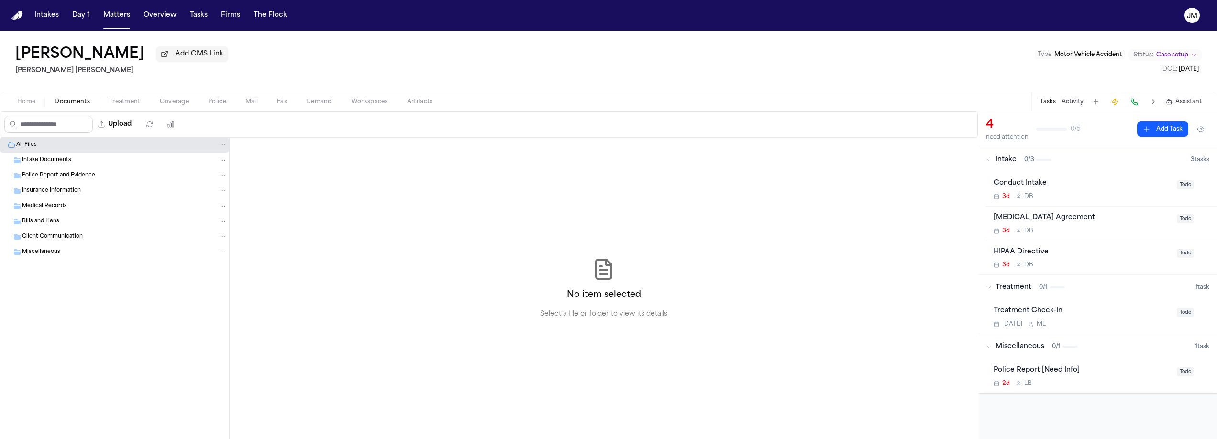 This screenshot has width=1217, height=439. What do you see at coordinates (231, 15) in the screenshot?
I see `button: Firms` at bounding box center [231, 15].